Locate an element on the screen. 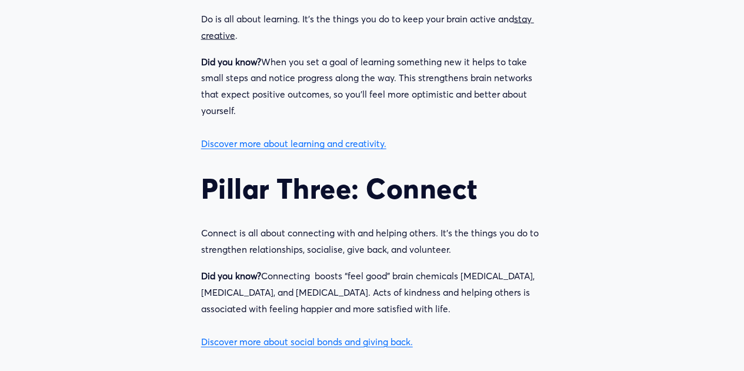 This screenshot has width=744, height=371. a: Discover more about social bonds and giving back. is located at coordinates (307, 342).